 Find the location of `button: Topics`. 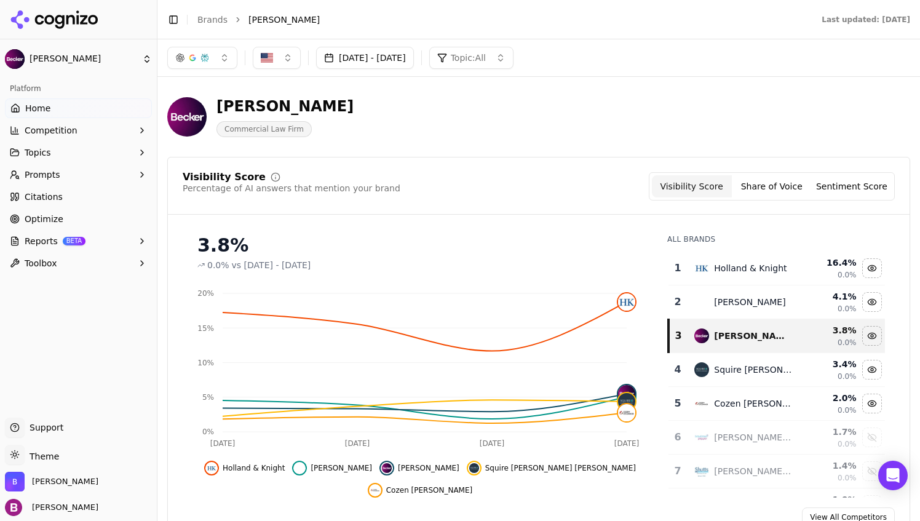

button: Topics is located at coordinates (78, 153).